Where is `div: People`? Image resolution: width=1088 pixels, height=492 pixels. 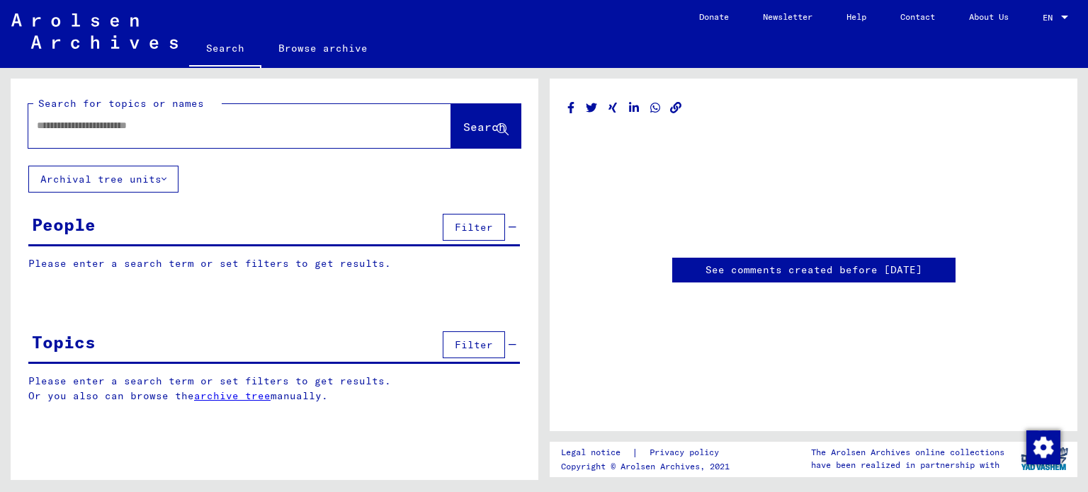 div: People is located at coordinates (64, 225).